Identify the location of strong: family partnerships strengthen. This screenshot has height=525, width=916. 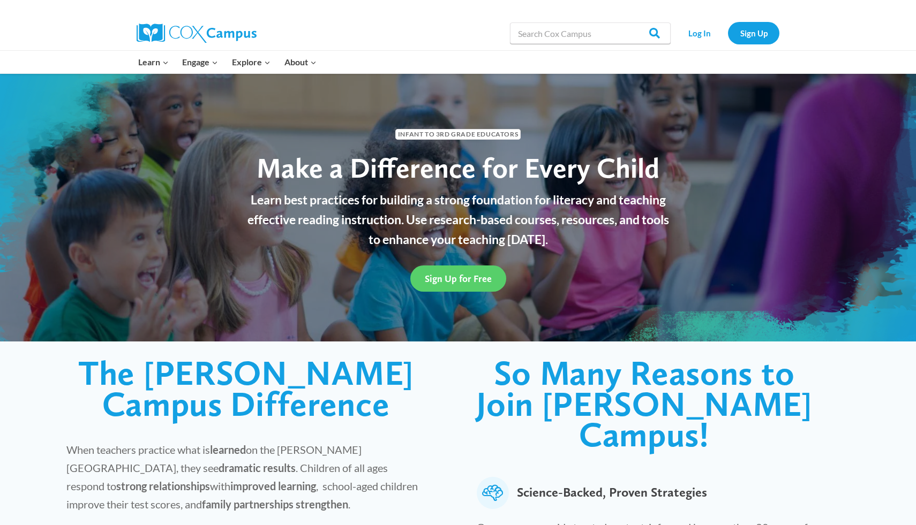
(275, 504).